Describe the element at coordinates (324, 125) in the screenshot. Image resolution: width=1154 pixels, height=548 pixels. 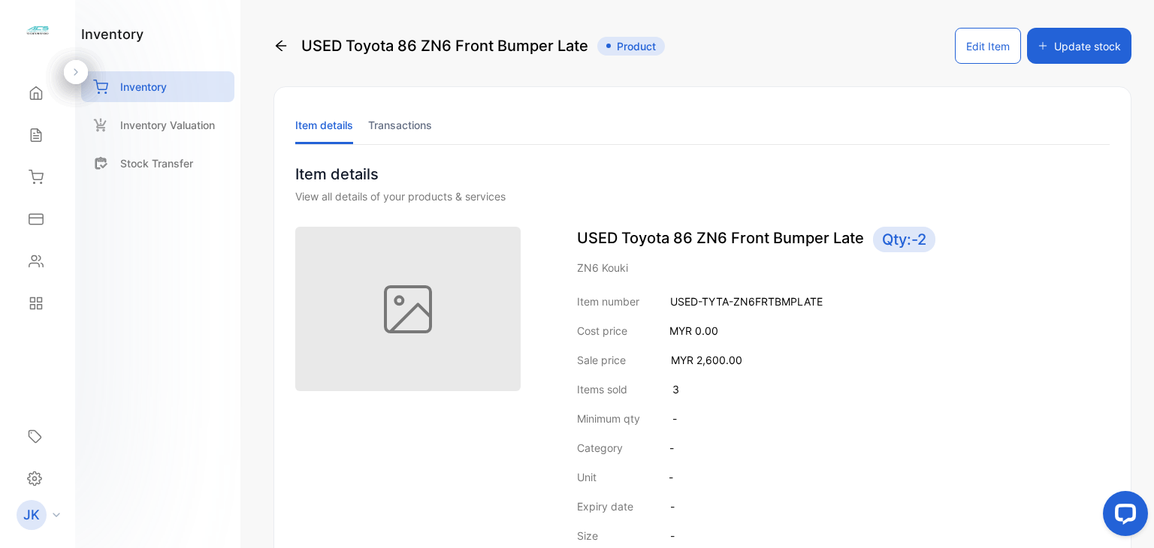
I see `li: Item details` at that location.